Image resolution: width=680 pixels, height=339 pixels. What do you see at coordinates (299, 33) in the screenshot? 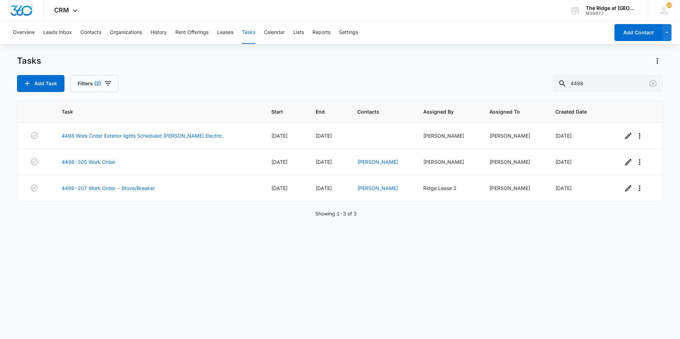
I see `button: Lists` at bounding box center [299, 33].